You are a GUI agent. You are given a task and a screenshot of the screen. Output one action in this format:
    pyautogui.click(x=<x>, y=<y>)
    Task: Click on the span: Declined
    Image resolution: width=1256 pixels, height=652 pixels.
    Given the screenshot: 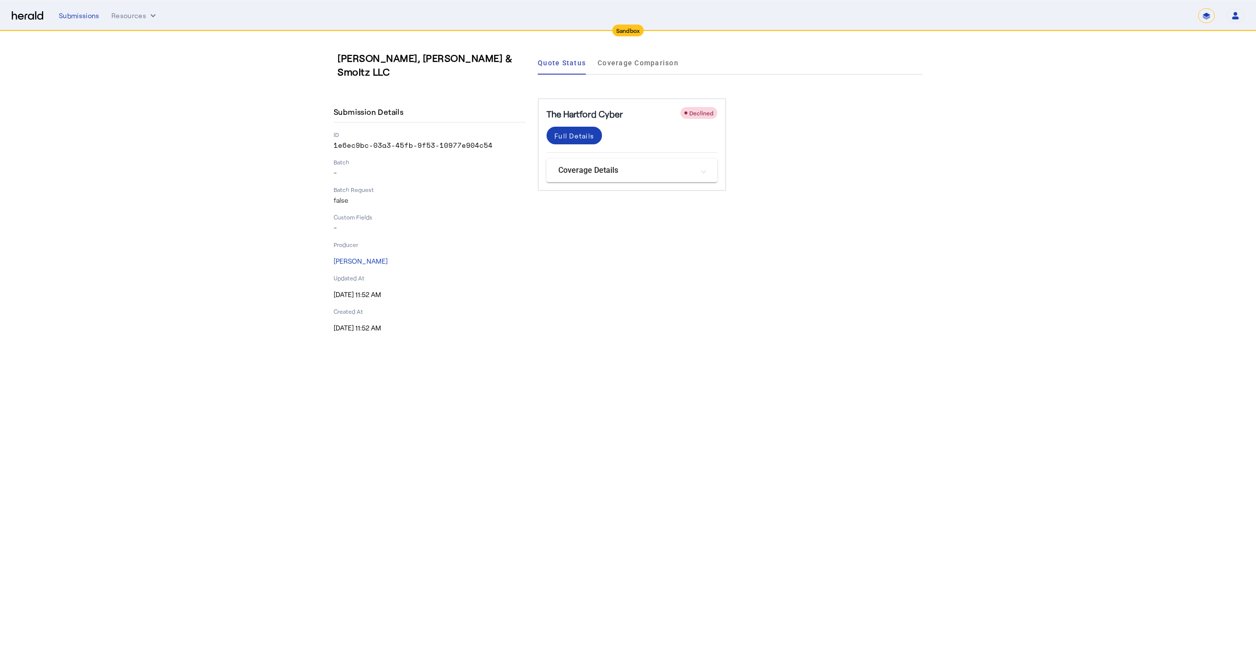 What is the action you would take?
    pyautogui.click(x=701, y=113)
    